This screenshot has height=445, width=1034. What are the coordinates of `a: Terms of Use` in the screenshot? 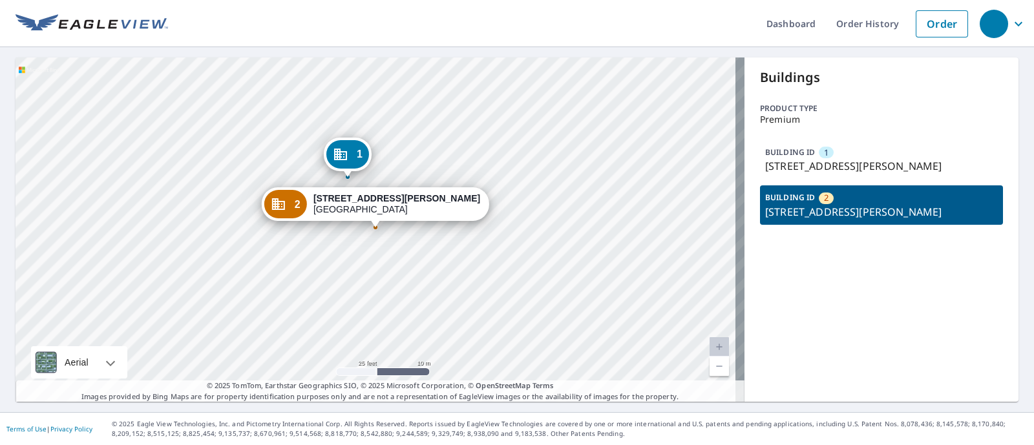 It's located at (27, 429).